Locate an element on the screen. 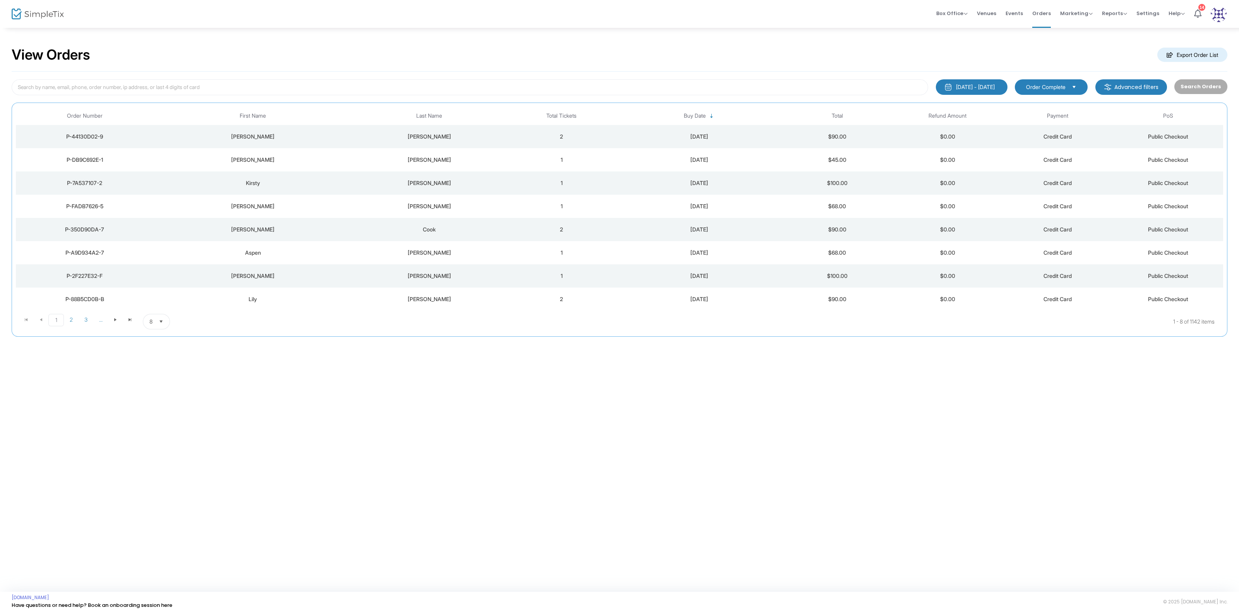 The width and height of the screenshot is (1239, 615). span: Reports is located at coordinates (1114, 13).